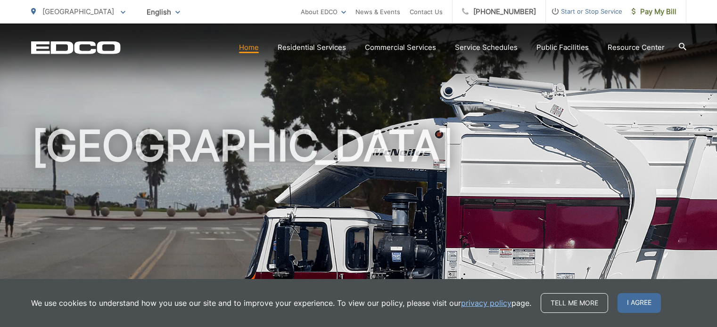 This screenshot has height=327, width=717. Describe the element at coordinates (639, 303) in the screenshot. I see `span: I agree` at that location.